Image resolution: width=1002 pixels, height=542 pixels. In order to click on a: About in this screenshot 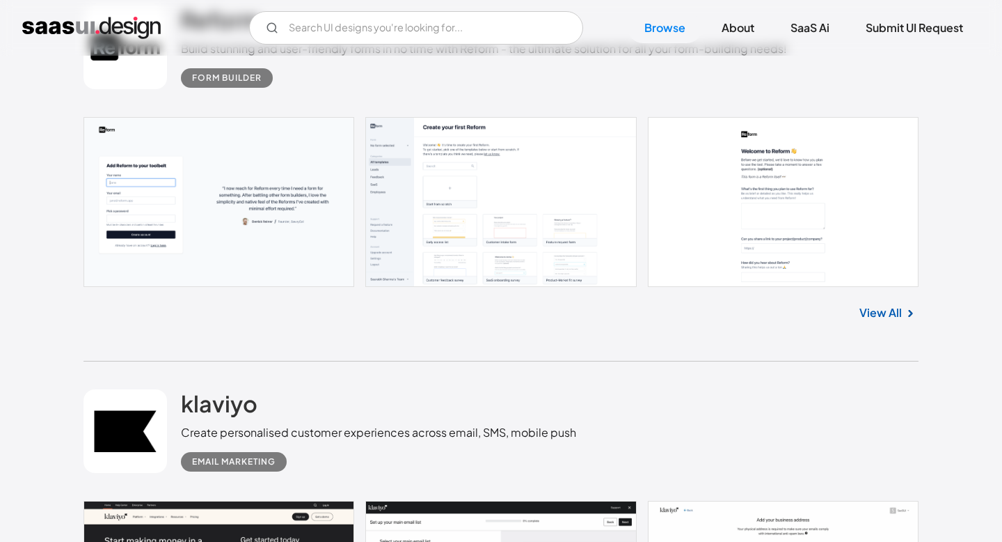, I will do `click(738, 28)`.